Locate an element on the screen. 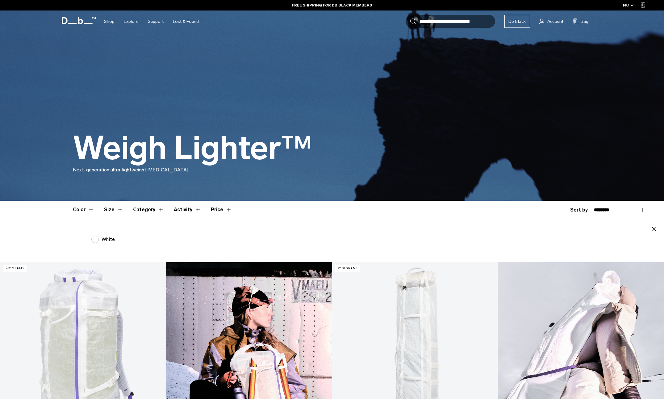 Image resolution: width=664 pixels, height=399 pixels. a: Db Black is located at coordinates (517, 21).